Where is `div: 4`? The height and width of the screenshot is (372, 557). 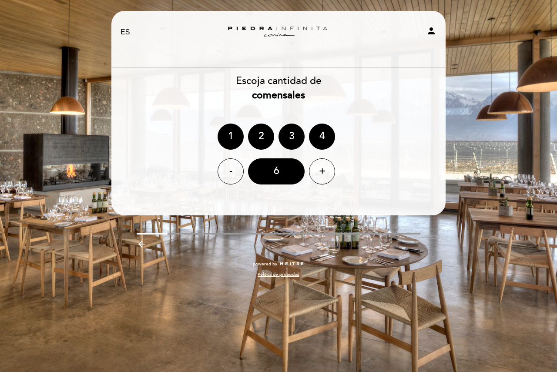 div: 4 is located at coordinates (322, 137).